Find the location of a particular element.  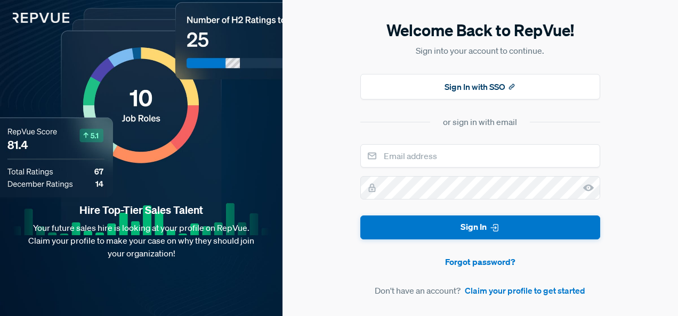

p: Your future sales hire is looking at your profile on RepVue. Claim your profile to make your case... is located at coordinates (141, 241).